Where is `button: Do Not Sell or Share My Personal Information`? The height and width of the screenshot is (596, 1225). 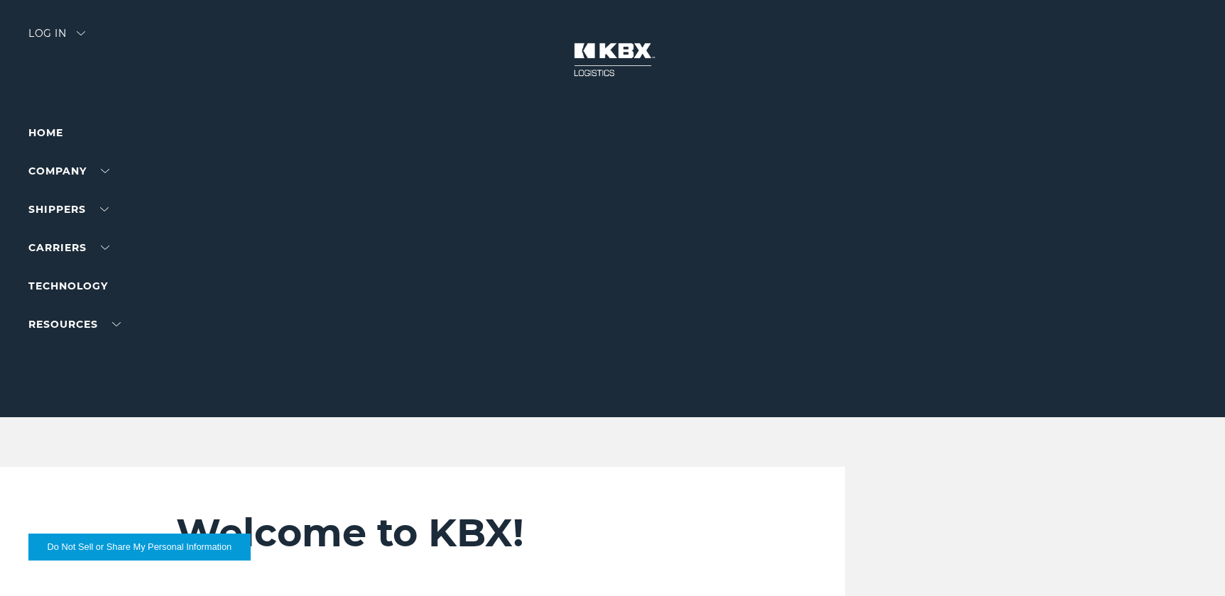
button: Do Not Sell or Share My Personal Information is located at coordinates (139, 547).